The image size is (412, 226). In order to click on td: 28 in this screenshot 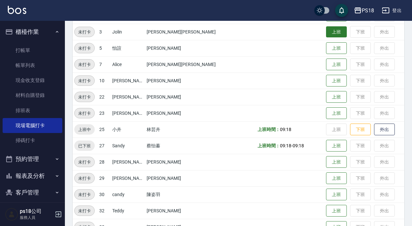, I will do `click(104, 162)`.